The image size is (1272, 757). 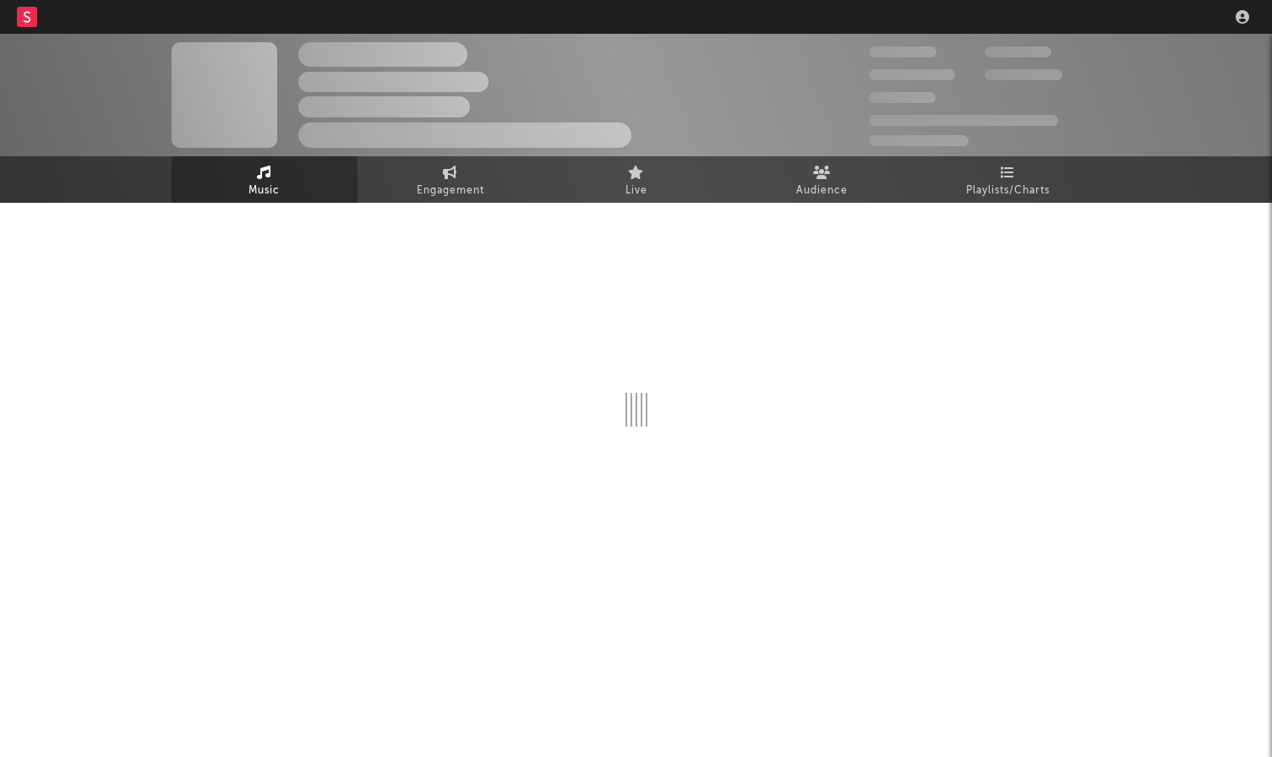 I want to click on a: Music, so click(x=265, y=179).